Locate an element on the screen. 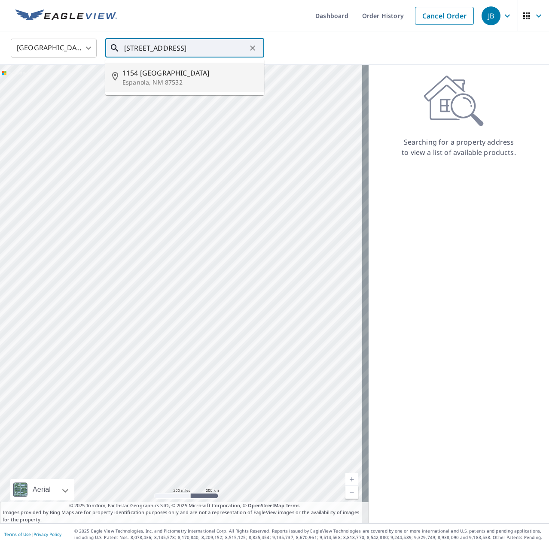 The width and height of the screenshot is (549, 545). div: JB is located at coordinates (491, 16).